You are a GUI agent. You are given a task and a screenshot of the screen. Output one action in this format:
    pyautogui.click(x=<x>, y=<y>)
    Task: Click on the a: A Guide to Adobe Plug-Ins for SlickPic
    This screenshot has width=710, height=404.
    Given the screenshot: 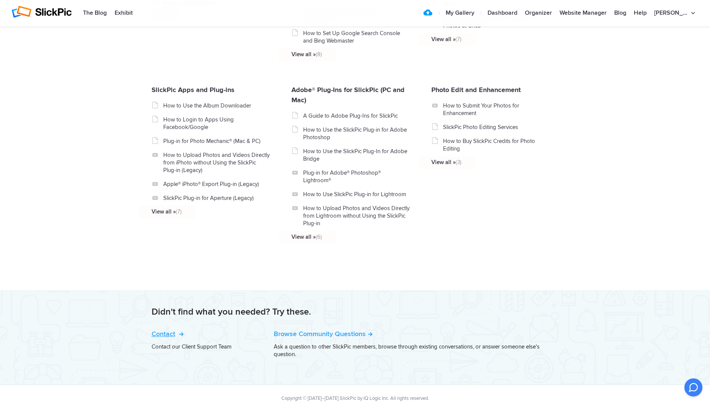 What is the action you would take?
    pyautogui.click(x=356, y=116)
    